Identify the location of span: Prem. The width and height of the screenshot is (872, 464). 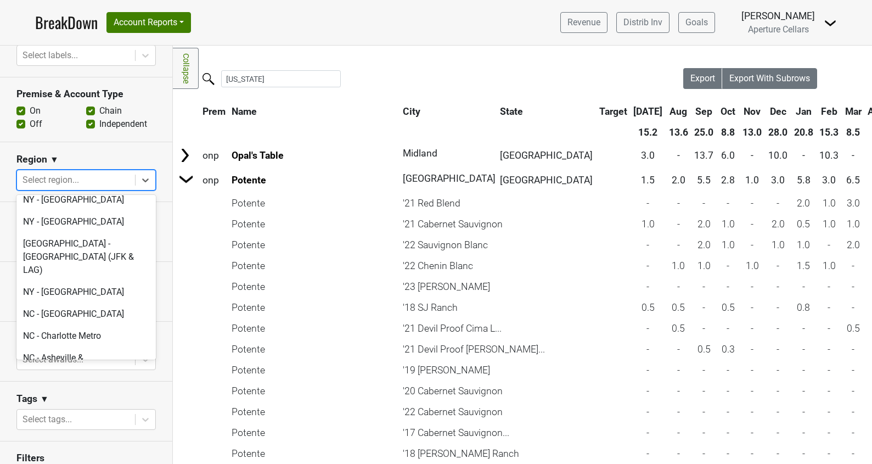
(214, 111).